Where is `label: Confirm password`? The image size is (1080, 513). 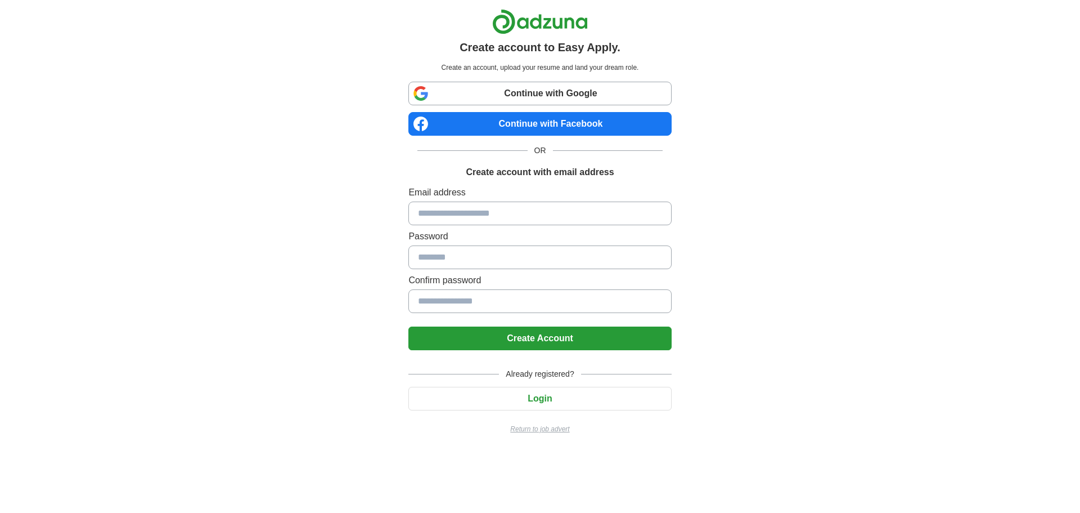
label: Confirm password is located at coordinates (540, 280).